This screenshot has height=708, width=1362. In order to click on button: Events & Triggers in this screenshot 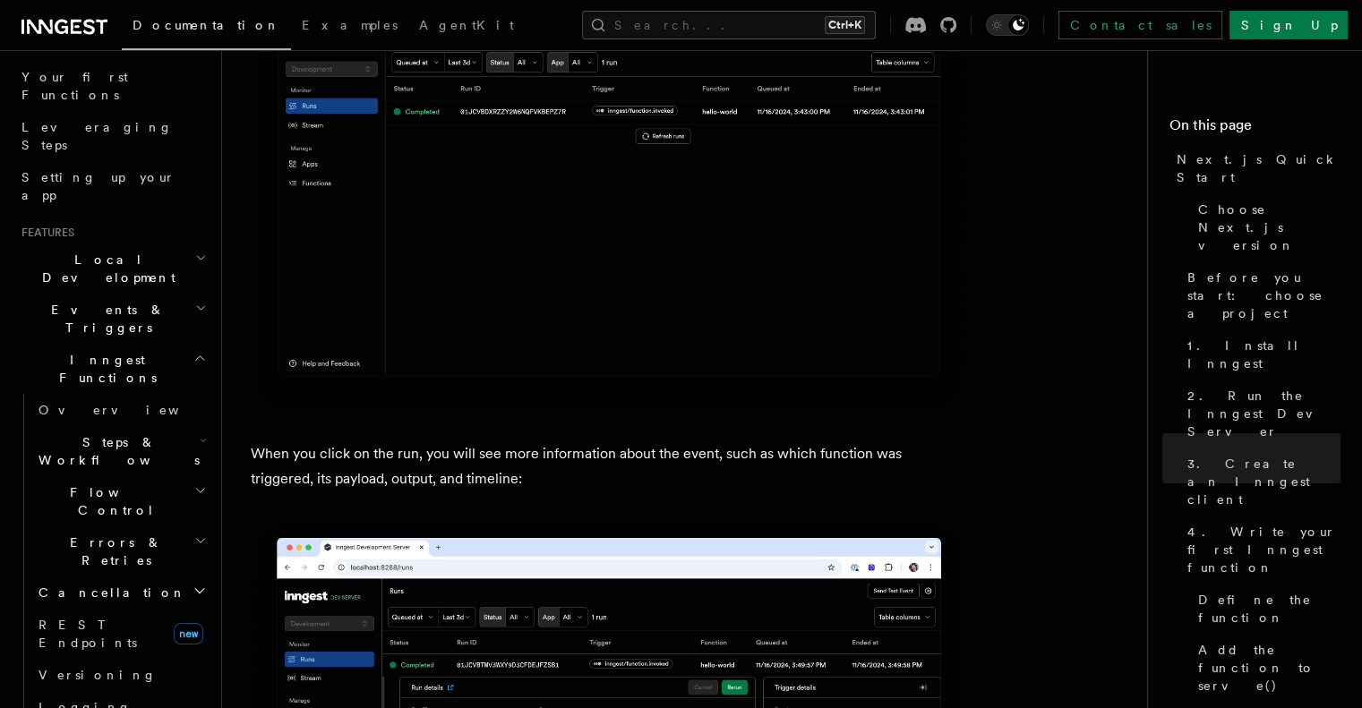, I will do `click(112, 319)`.